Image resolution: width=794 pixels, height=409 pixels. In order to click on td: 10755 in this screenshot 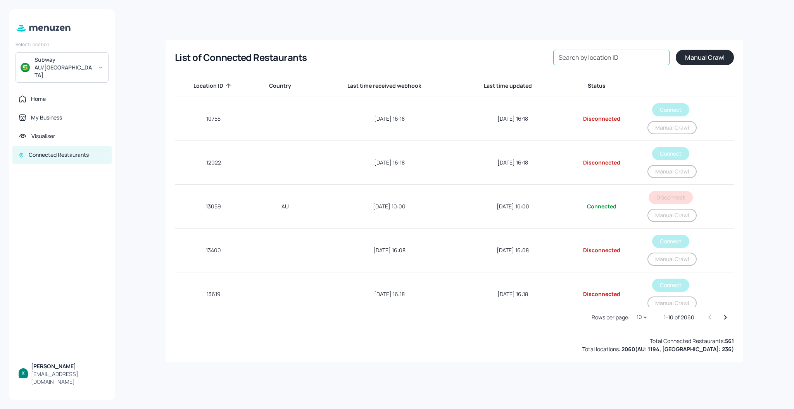, I will do `click(214, 119)`.